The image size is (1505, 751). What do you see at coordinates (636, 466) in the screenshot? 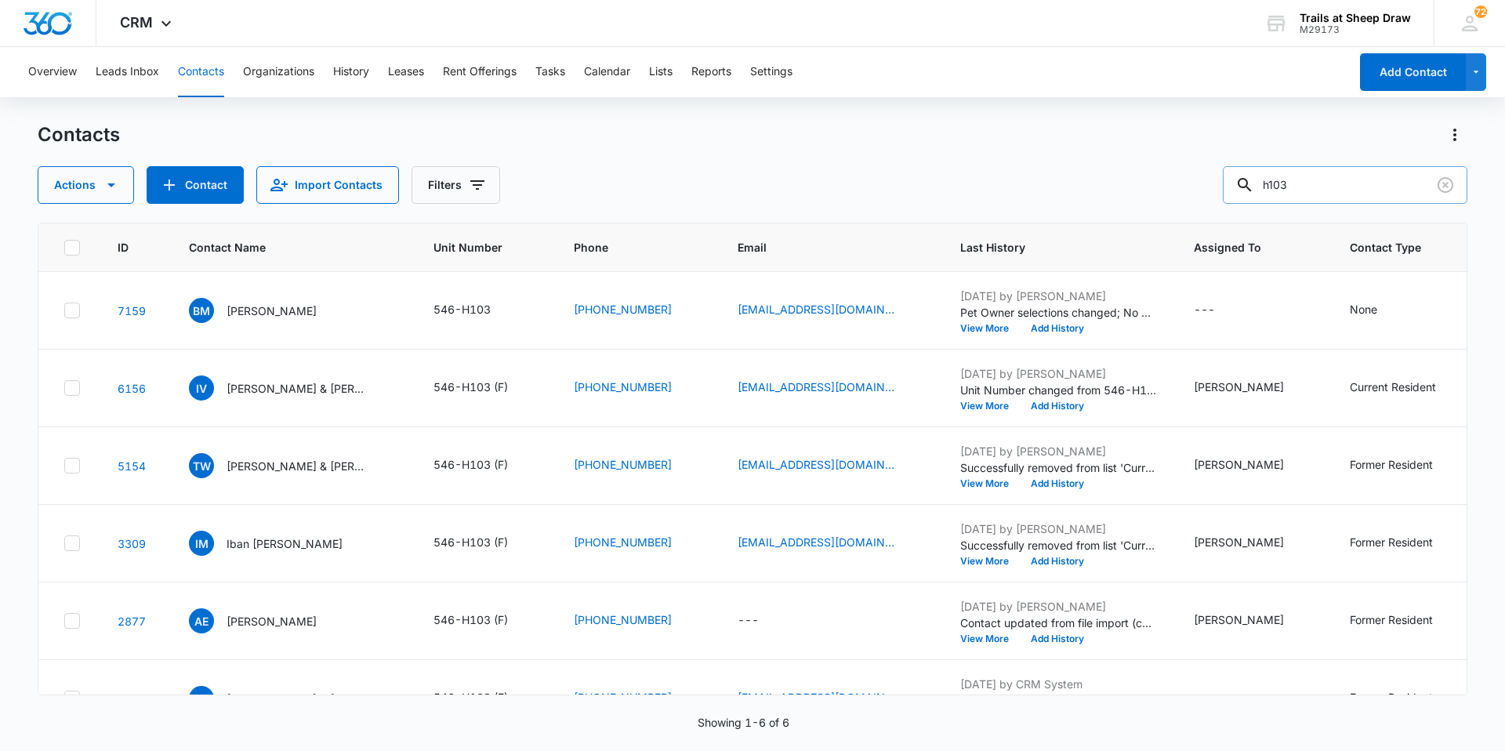
I see `div: Phone - (970) 347-7724 - Select to Edit Field` at bounding box center [636, 466].